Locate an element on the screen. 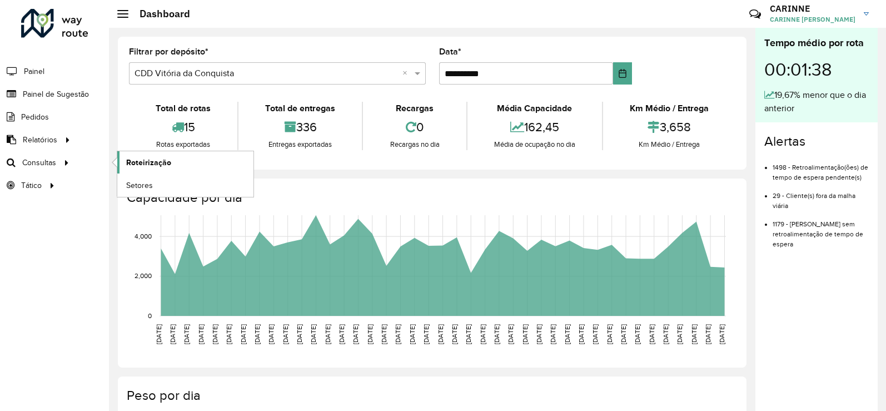 This screenshot has height=411, width=886. div: Total de entregas is located at coordinates (300, 108).